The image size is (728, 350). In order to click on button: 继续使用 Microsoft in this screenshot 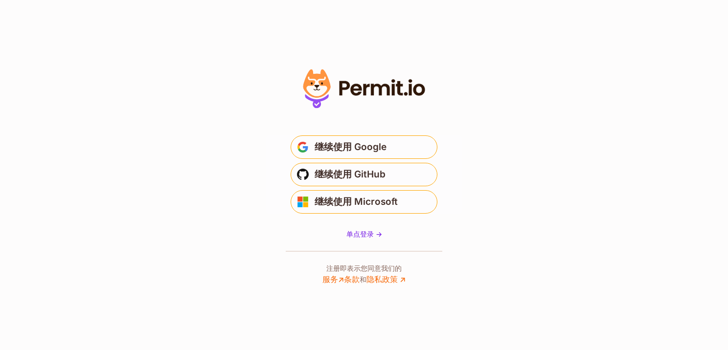, I will do `click(364, 202)`.